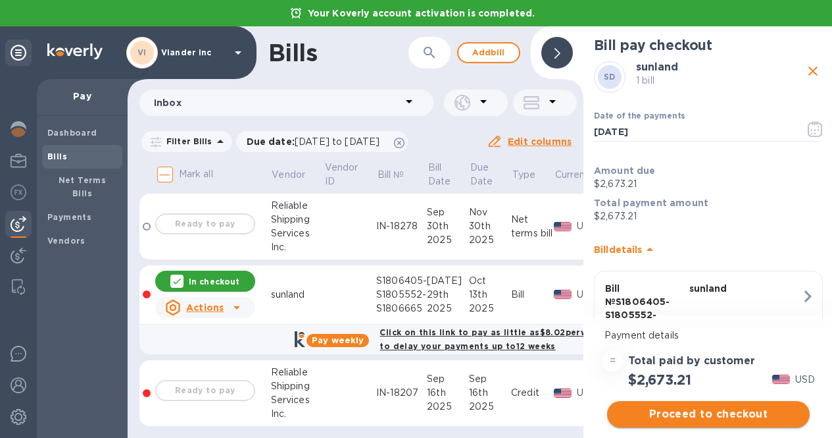 Image resolution: width=832 pixels, height=438 pixels. I want to click on img: Logo, so click(75, 51).